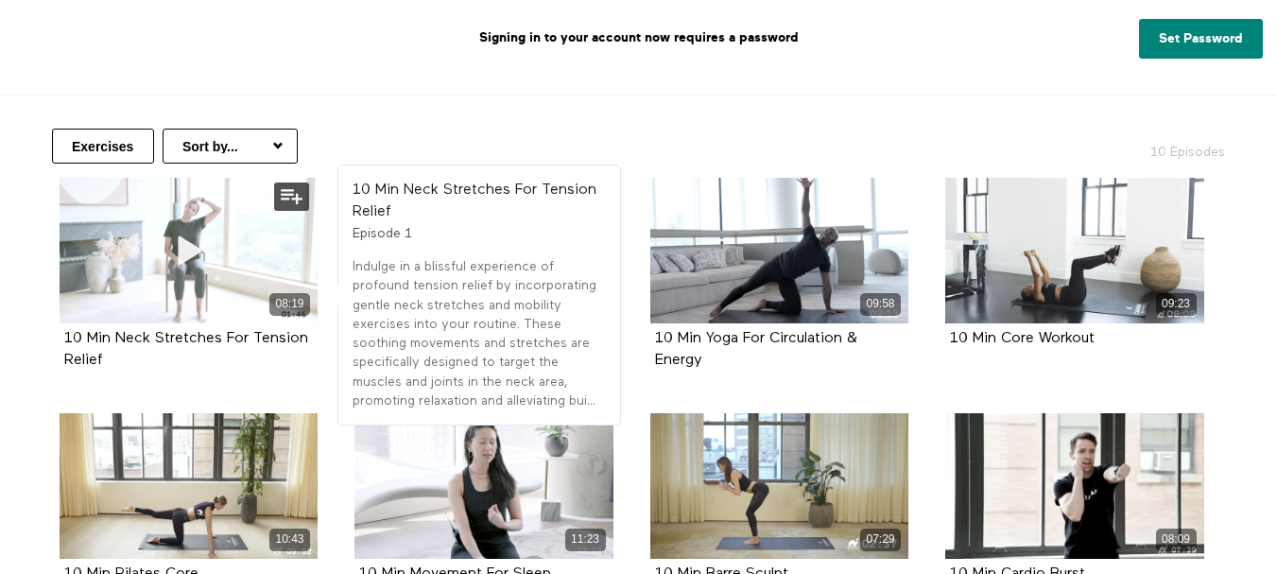  What do you see at coordinates (756, 349) in the screenshot?
I see `a: 10 Min Yoga For Circulation & Energy` at bounding box center [756, 349].